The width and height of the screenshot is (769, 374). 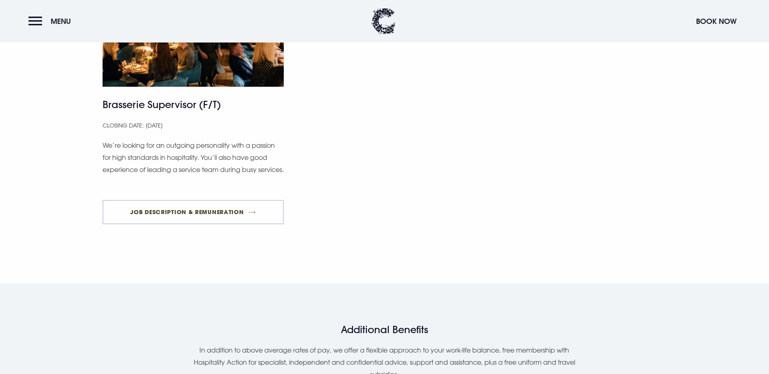 I want to click on button: Menu, so click(x=51, y=21).